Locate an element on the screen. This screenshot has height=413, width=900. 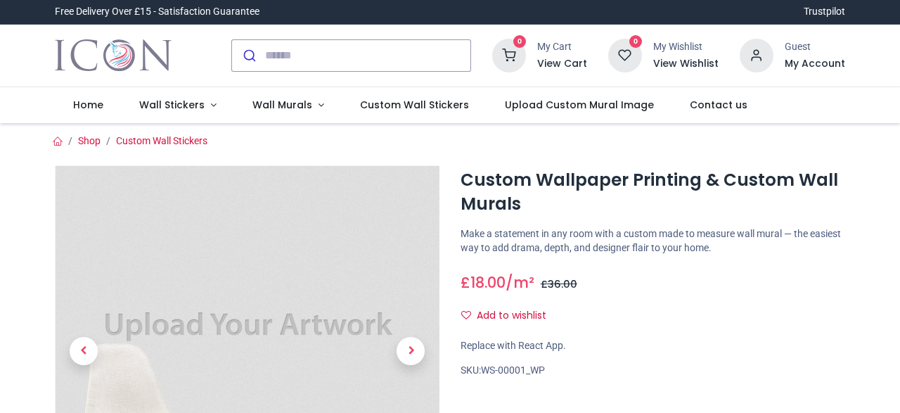
span: Next is located at coordinates (410, 351).